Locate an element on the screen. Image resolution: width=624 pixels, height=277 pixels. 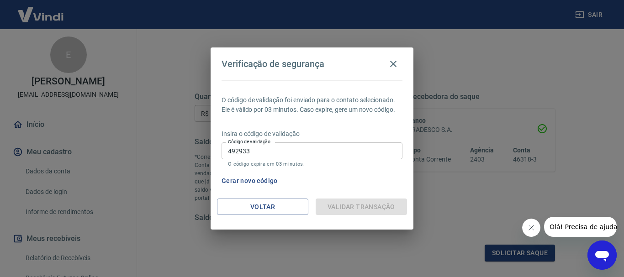
button: Gerar novo código is located at coordinates (249, 181).